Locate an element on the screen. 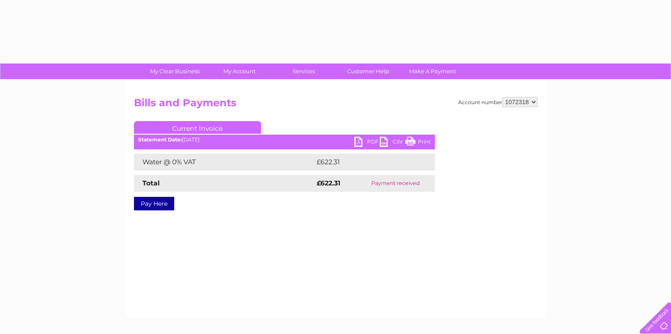 This screenshot has height=334, width=671. td: £622.31 is located at coordinates (367, 162).